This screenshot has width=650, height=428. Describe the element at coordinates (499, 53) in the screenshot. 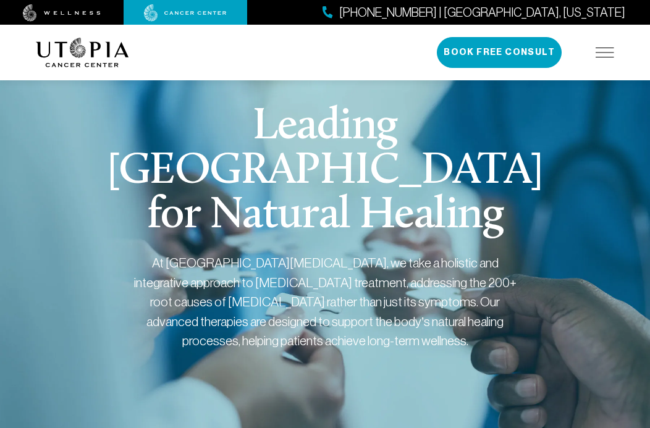

I see `button: Book Free Consult` at that location.